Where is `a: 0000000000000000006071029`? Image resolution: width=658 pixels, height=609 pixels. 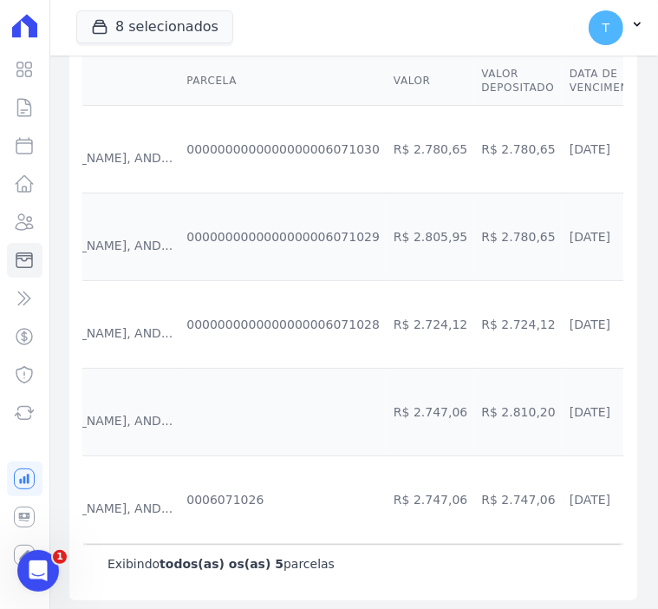 a: 0000000000000000006071029 is located at coordinates (283, 237).